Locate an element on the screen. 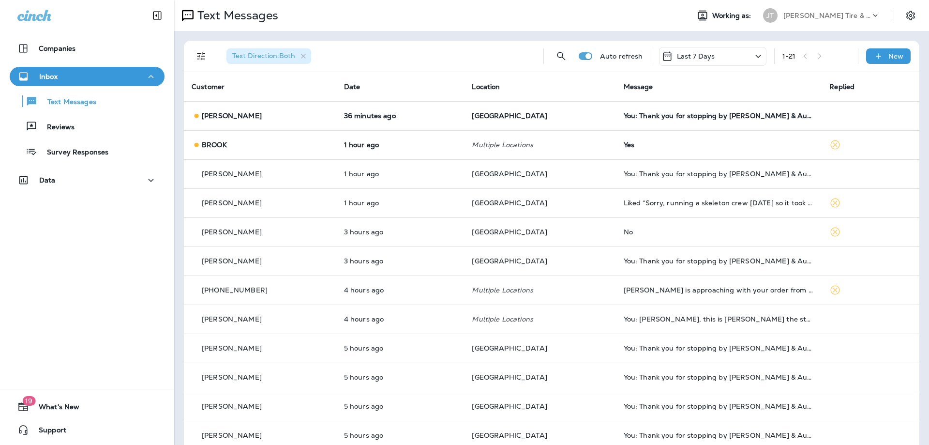 The width and height of the screenshot is (929, 445). span: Replied is located at coordinates (842, 87).